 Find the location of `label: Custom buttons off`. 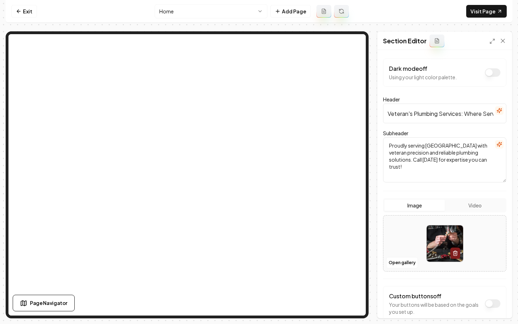

label: Custom buttons off is located at coordinates (415, 296).